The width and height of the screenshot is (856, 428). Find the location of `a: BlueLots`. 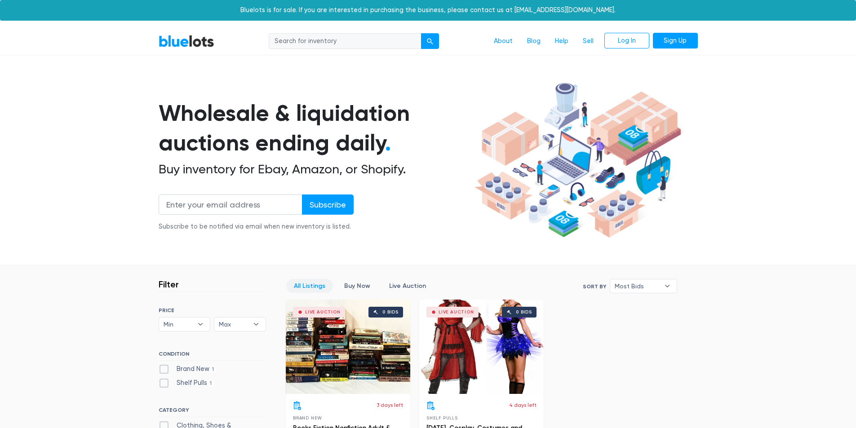

a: BlueLots is located at coordinates (186, 41).